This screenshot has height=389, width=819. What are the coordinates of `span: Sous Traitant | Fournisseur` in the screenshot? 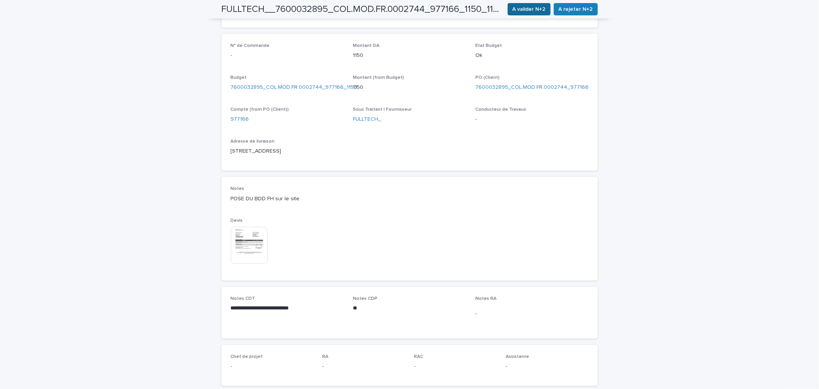 It's located at (382, 109).